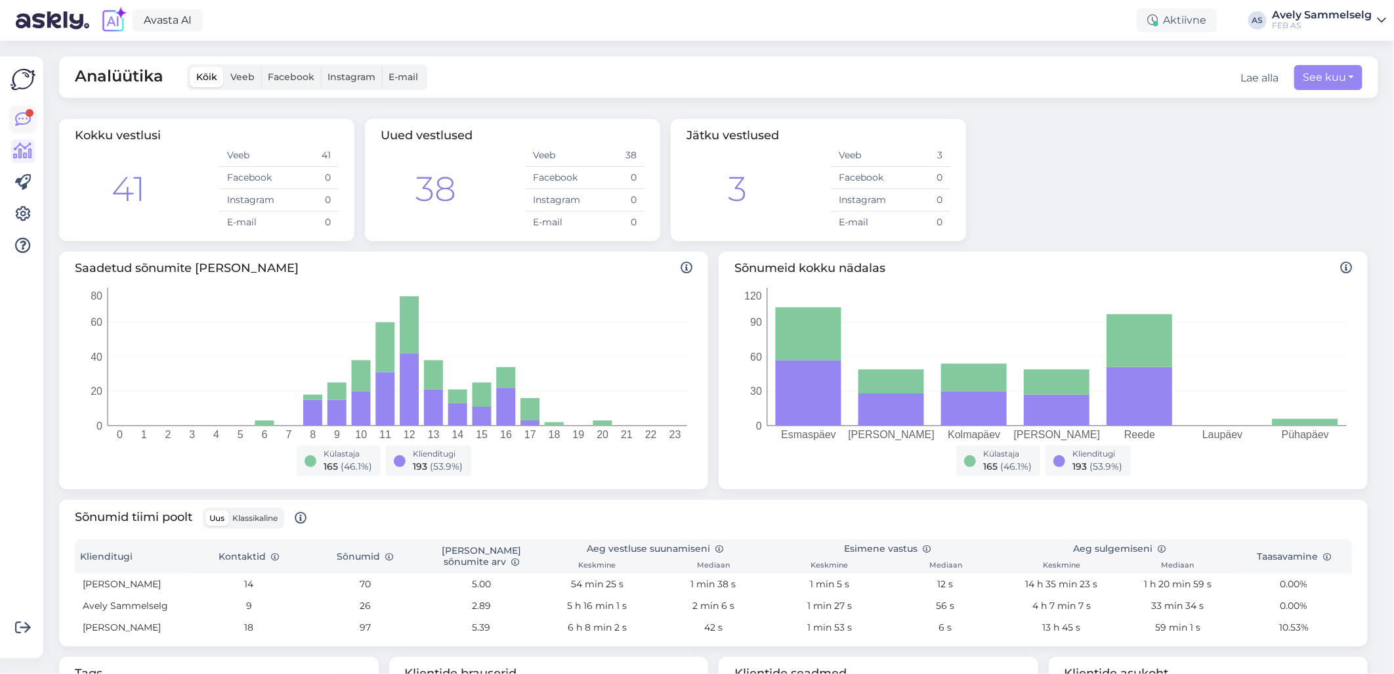 This screenshot has height=674, width=1394. Describe the element at coordinates (614, 156) in the screenshot. I see `td: 38` at that location.